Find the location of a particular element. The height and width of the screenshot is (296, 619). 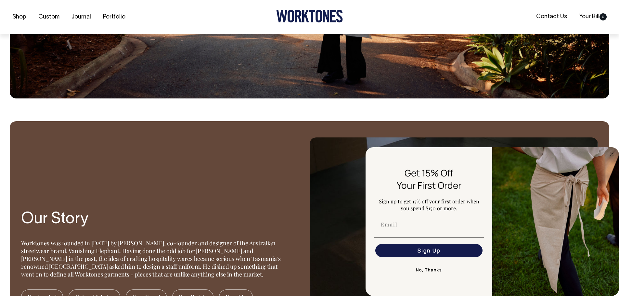

span: 0 is located at coordinates (603, 17).